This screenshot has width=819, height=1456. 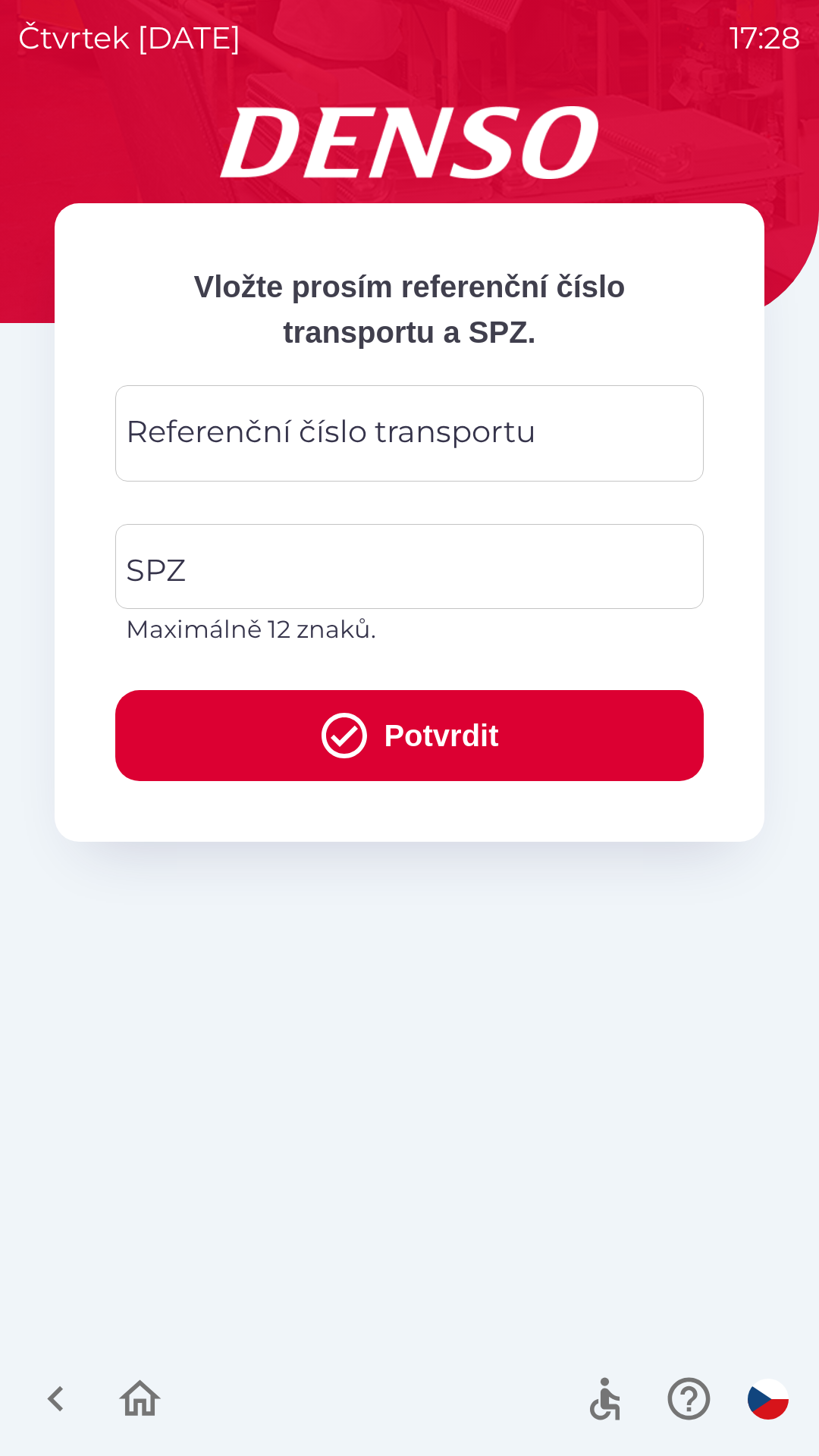 What do you see at coordinates (410, 735) in the screenshot?
I see `button: Potvrdit` at bounding box center [410, 735].